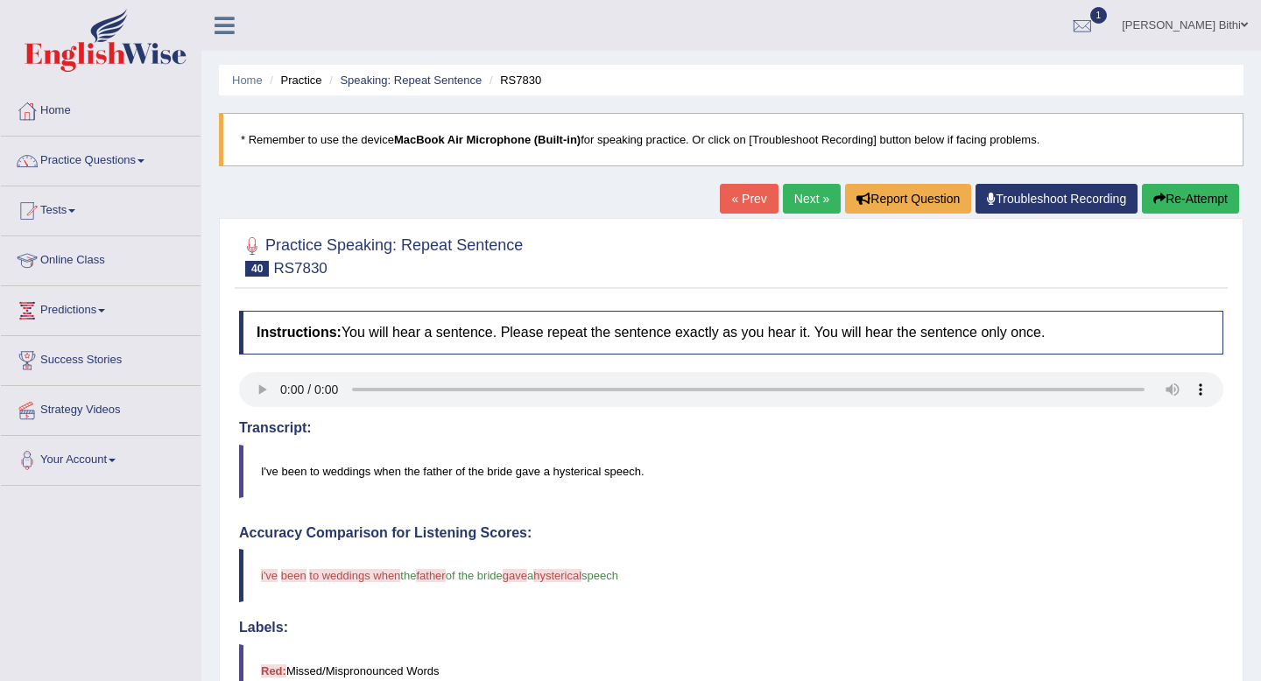  Describe the element at coordinates (731, 333) in the screenshot. I see `h4: You will hear a sentence. Please repeat the sentence exactly as you hear it. You will hear the se...` at that location.